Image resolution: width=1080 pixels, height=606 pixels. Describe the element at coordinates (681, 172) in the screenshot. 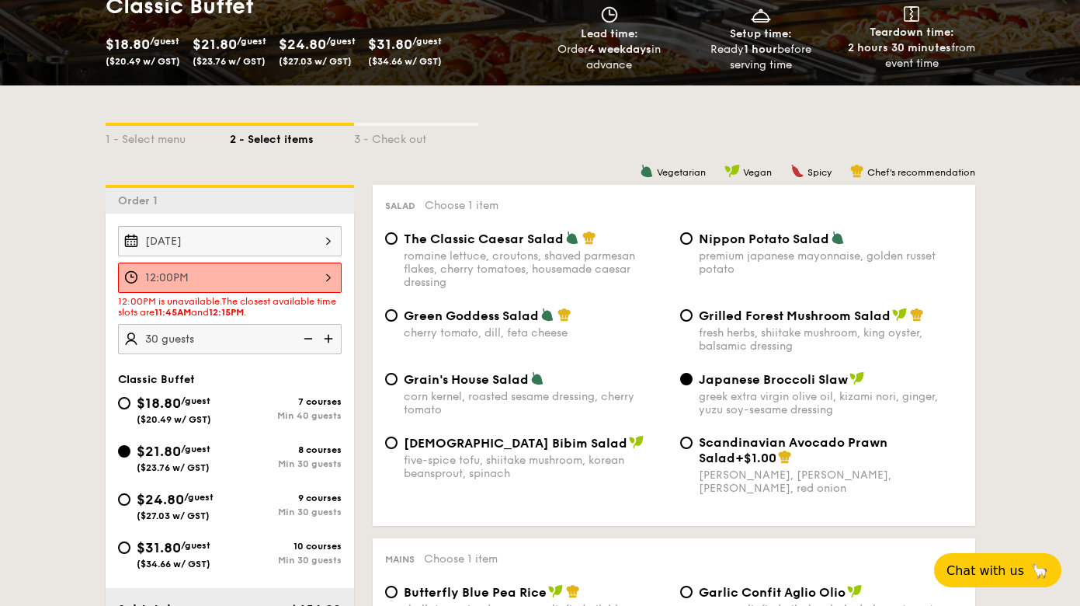

I see `span: Vegetarian` at that location.